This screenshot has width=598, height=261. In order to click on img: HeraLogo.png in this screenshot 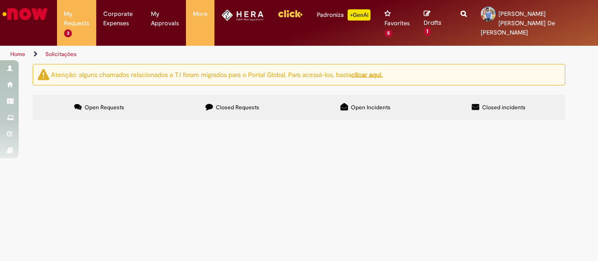, I will do `click(243, 15)`.